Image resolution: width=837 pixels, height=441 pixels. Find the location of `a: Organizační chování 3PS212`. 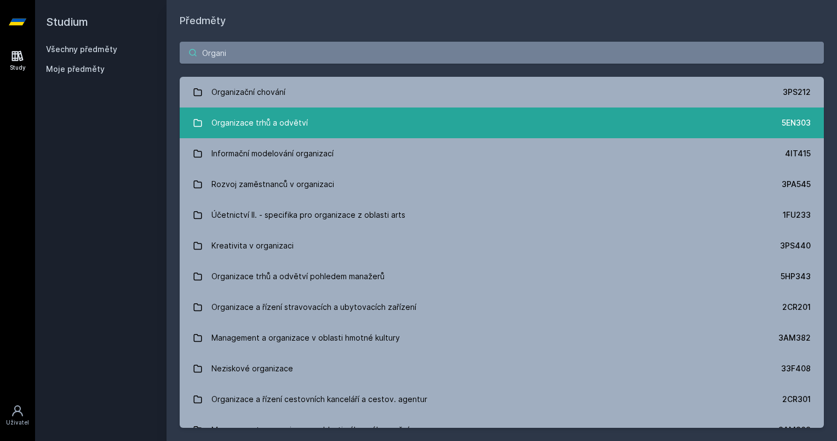

a: Organizační chování 3PS212 is located at coordinates (502, 92).